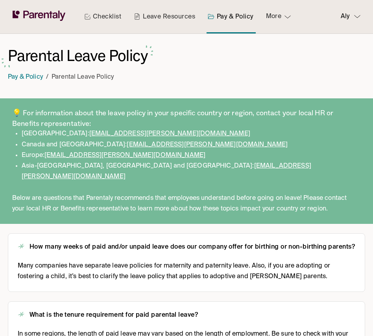 Image resolution: width=373 pixels, height=336 pixels. Describe the element at coordinates (192, 247) in the screenshot. I see `h2: How many weeks of paid and/or unpaid leave does our company offer for birthing or non-birthing pa...` at that location.